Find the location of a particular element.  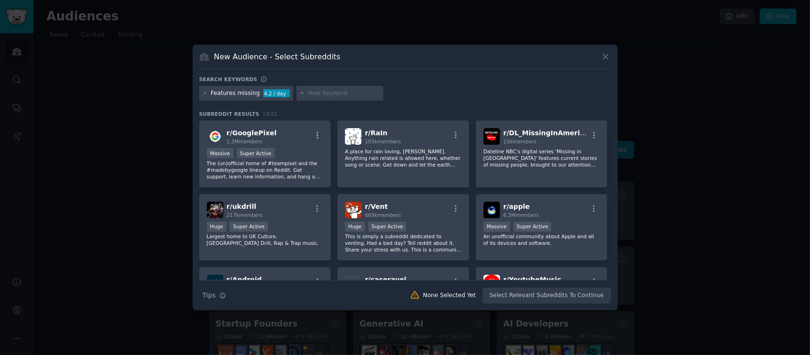

span: r/ Android is located at coordinates (244, 280).